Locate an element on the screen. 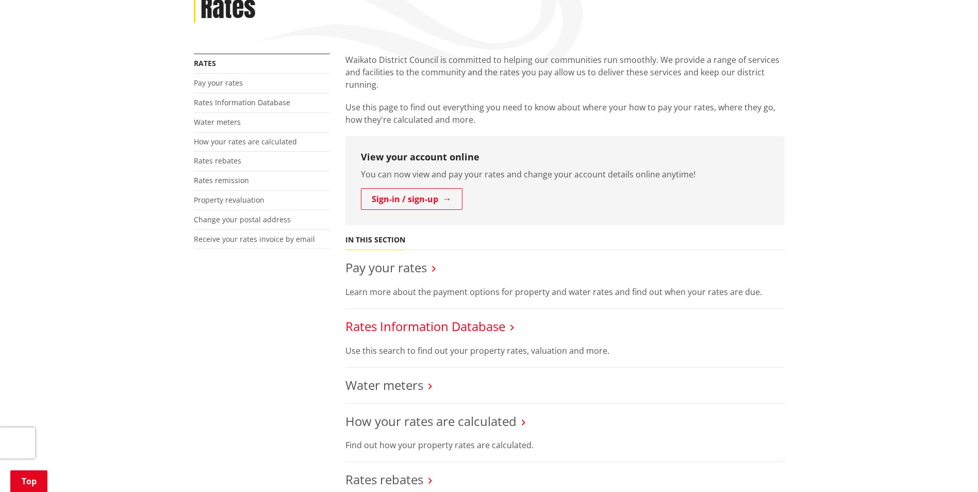 The image size is (978, 492). a: Sign-in / sign-up is located at coordinates (412, 199).